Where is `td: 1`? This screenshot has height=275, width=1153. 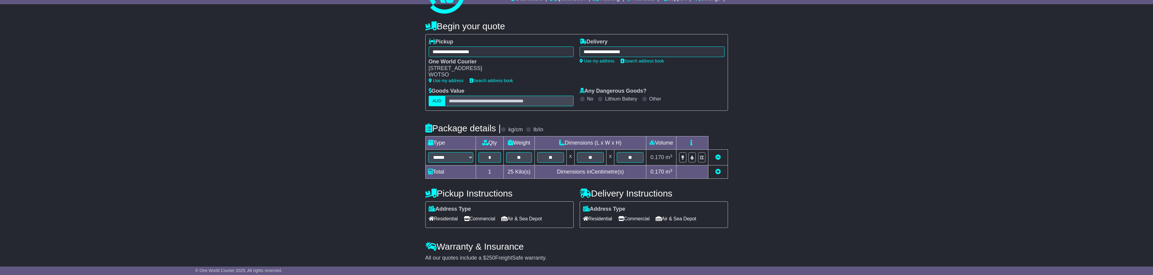 td: 1 is located at coordinates (489, 172).